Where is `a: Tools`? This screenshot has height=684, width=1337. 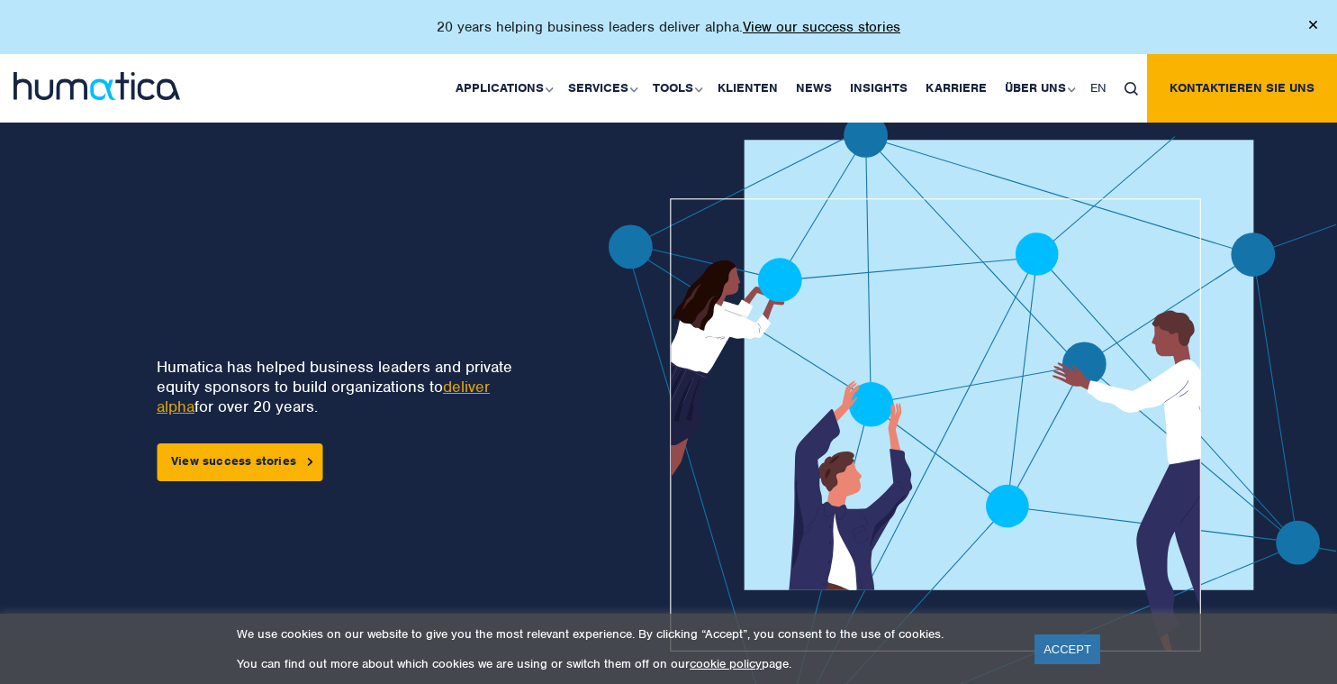
a: Tools is located at coordinates (676, 88).